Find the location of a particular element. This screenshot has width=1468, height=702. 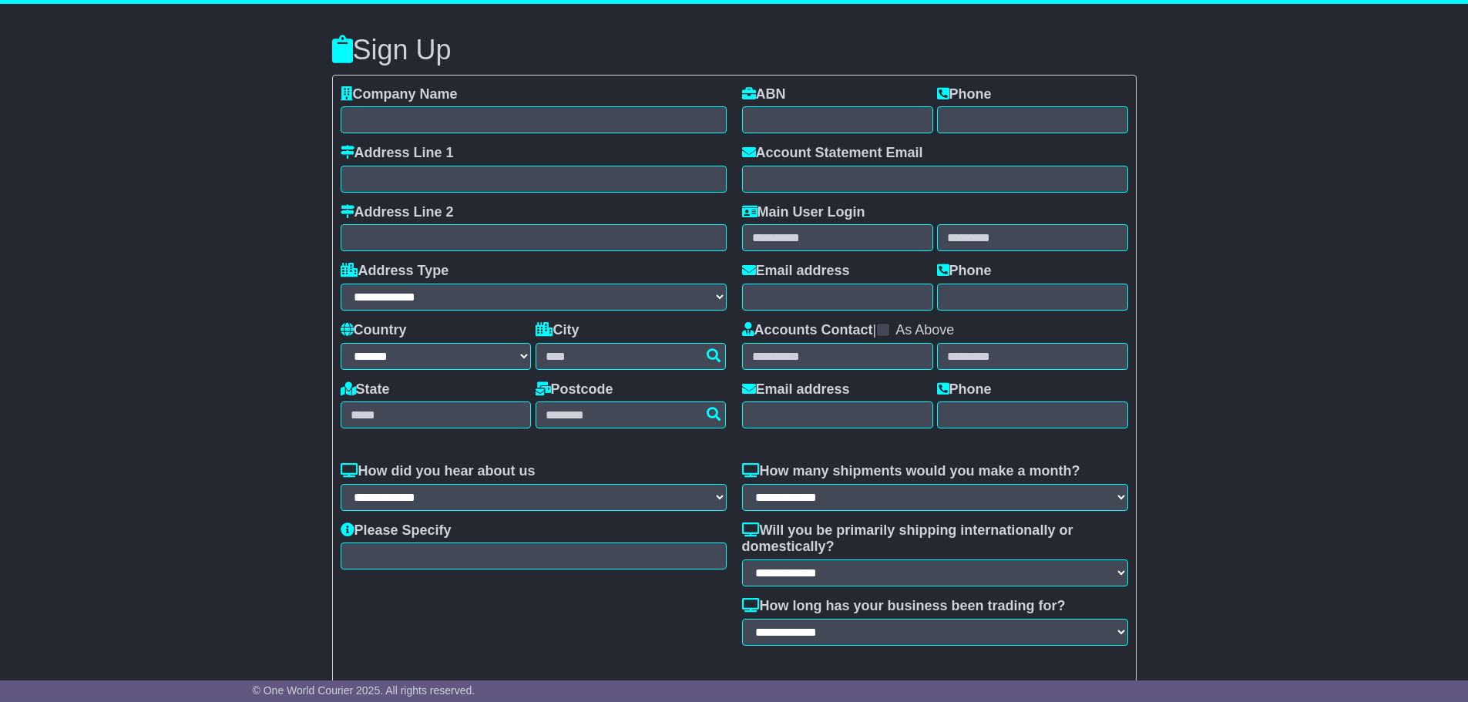

label: Address Line 1 is located at coordinates (397, 153).